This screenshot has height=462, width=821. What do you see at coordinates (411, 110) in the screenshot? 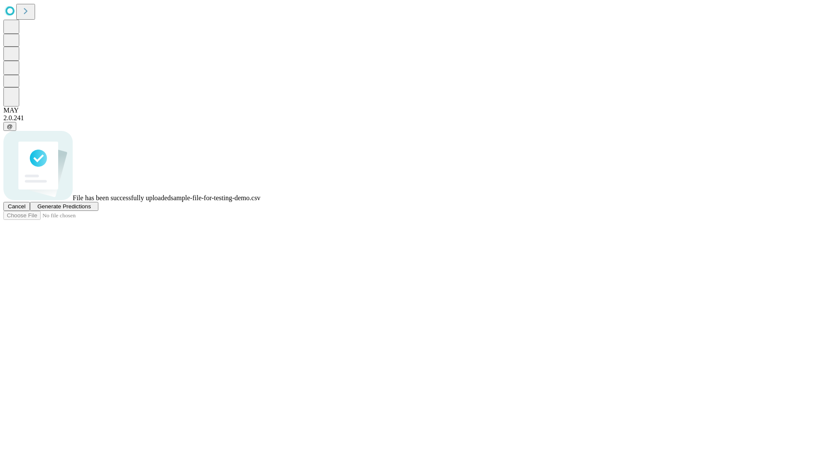
I see `div: MAY` at bounding box center [411, 110].